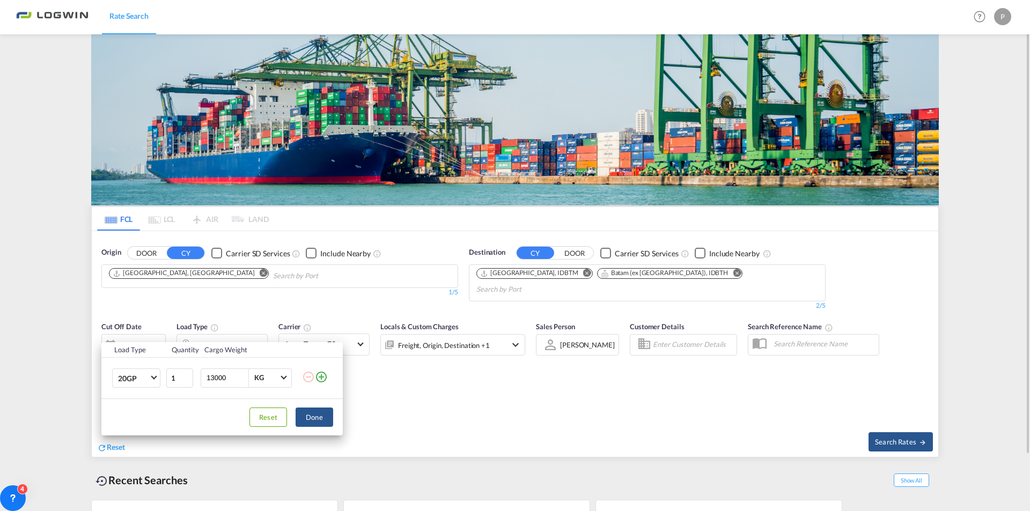 This screenshot has height=511, width=1030. I want to click on th: Quantity, so click(182, 350).